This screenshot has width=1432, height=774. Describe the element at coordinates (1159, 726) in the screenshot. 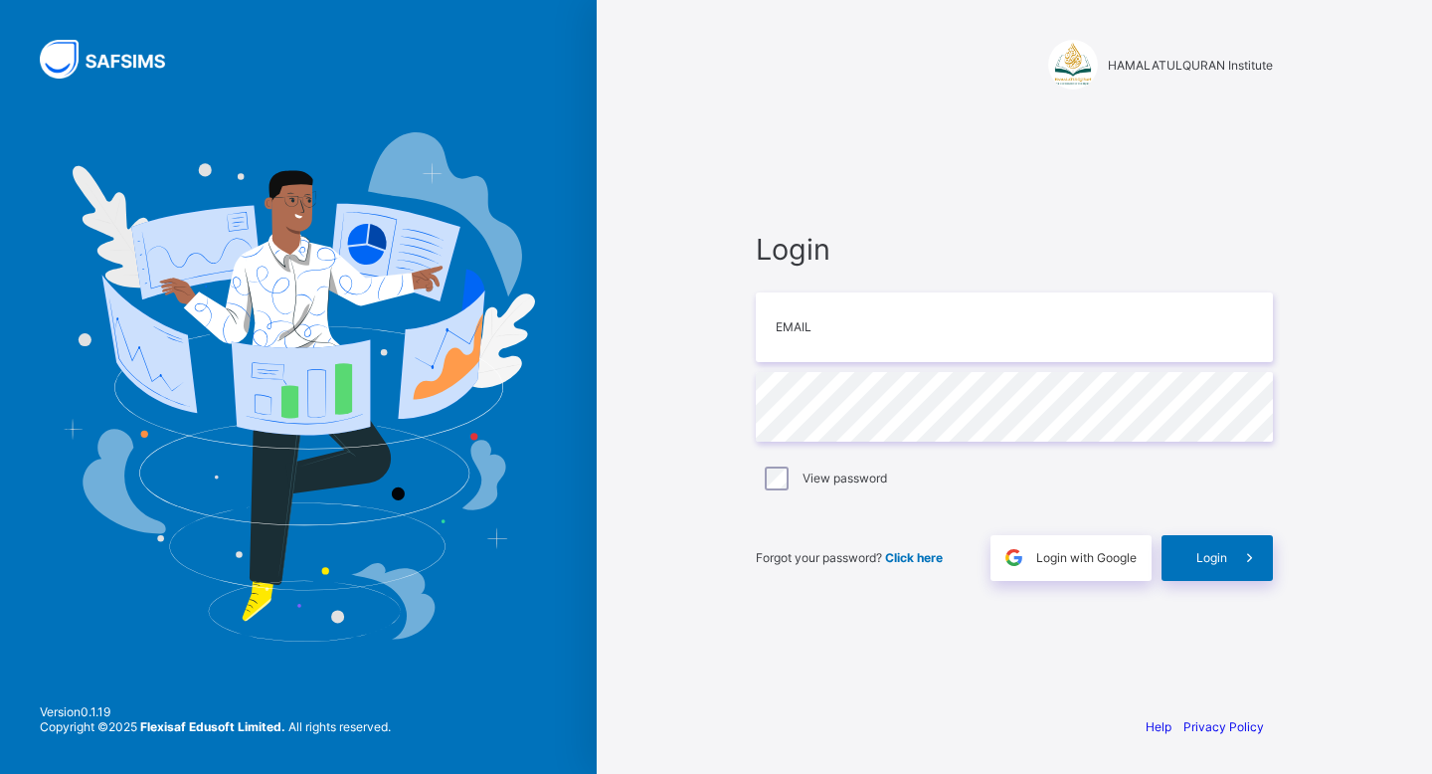

I see `a: Help` at that location.